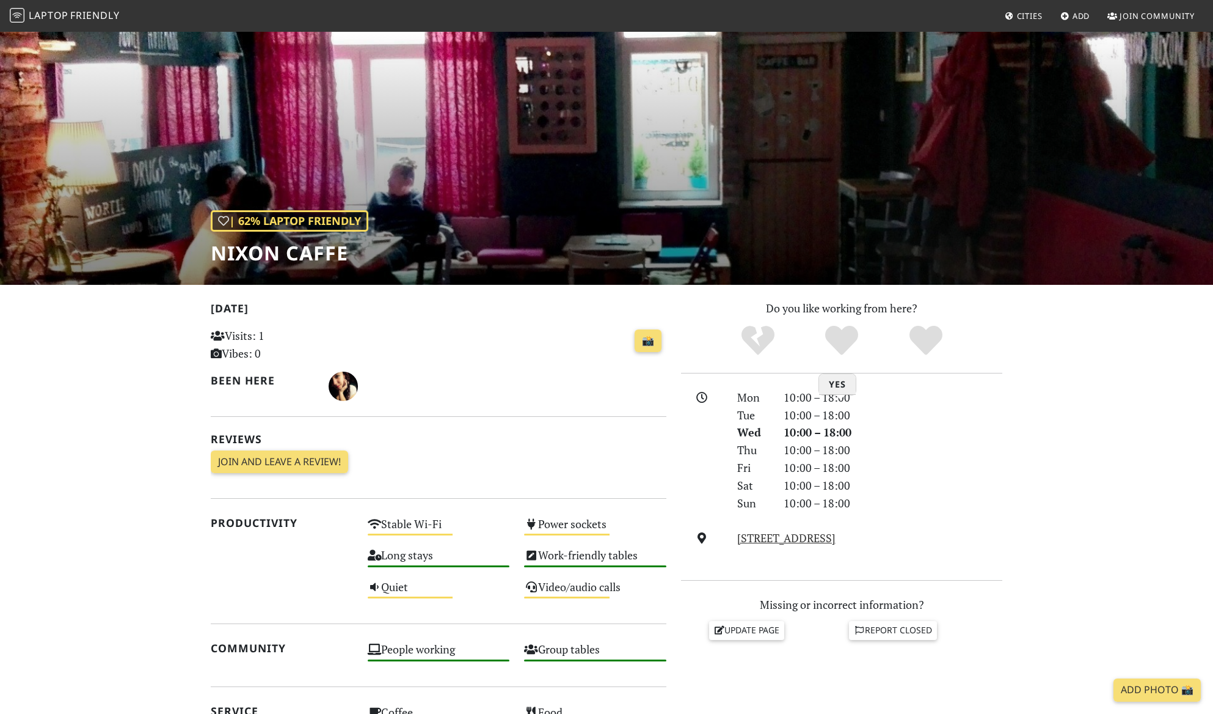 Image resolution: width=1213 pixels, height=714 pixels. What do you see at coordinates (439, 529) in the screenshot?
I see `div: Stable Wi-Fi` at bounding box center [439, 529].